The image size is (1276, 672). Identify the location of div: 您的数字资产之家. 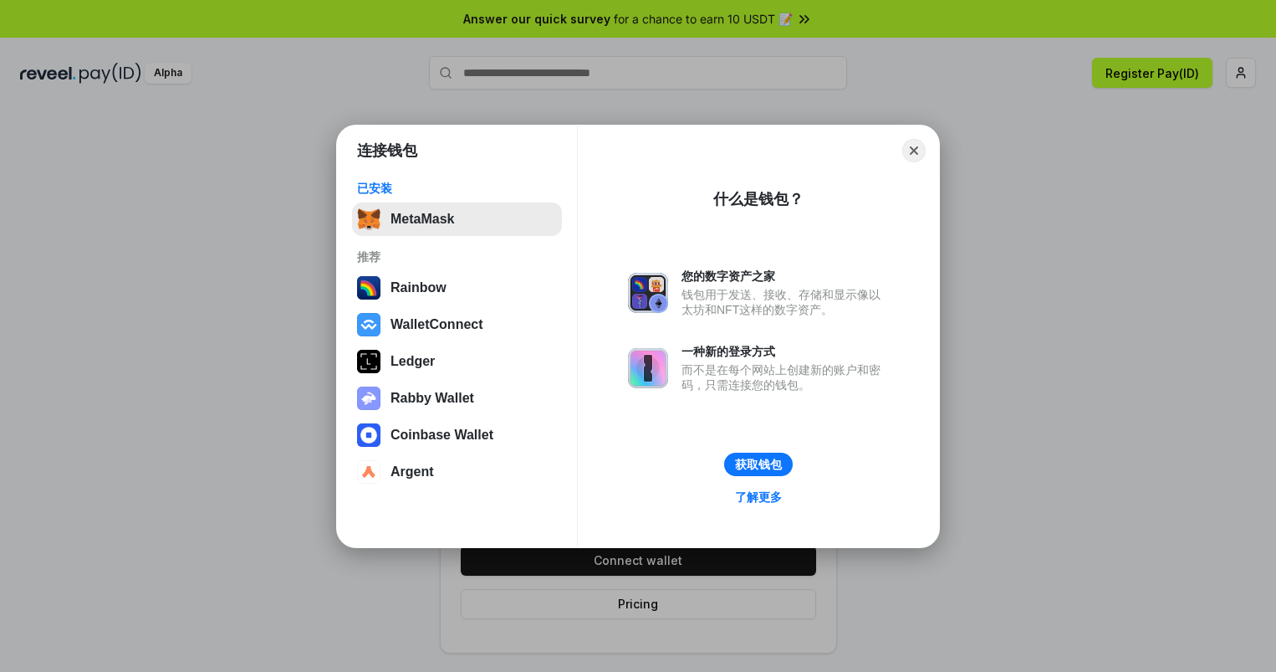
(785, 276).